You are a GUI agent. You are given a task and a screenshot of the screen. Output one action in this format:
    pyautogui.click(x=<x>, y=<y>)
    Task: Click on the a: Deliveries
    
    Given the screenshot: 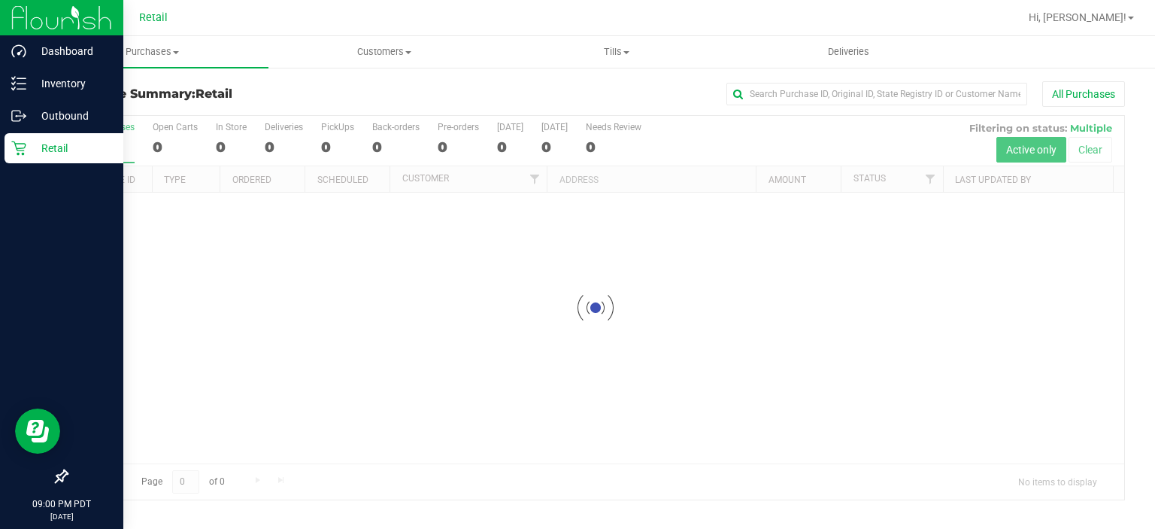 What is the action you would take?
    pyautogui.click(x=848, y=52)
    